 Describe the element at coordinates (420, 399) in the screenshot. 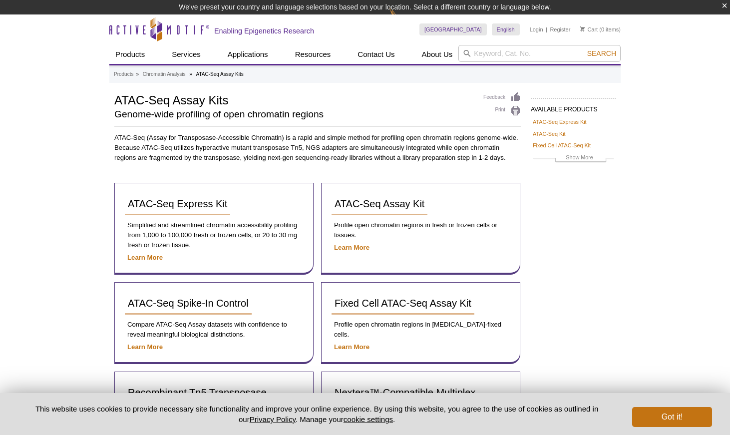

I see `a: Nextera™-Compatible Multiplex Primers` at that location.